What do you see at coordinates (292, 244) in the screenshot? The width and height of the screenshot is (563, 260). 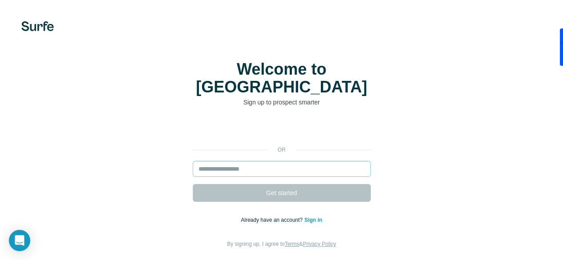 I see `a: Terms` at bounding box center [292, 244].